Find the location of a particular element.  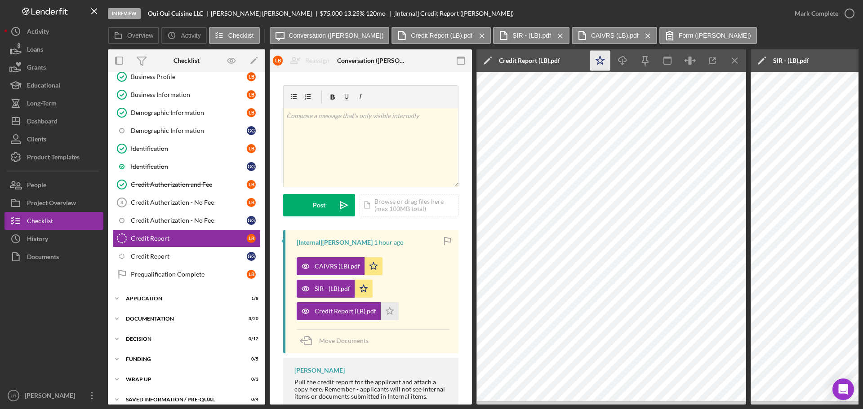

div: Credit Authorization and Fee is located at coordinates (189, 185).